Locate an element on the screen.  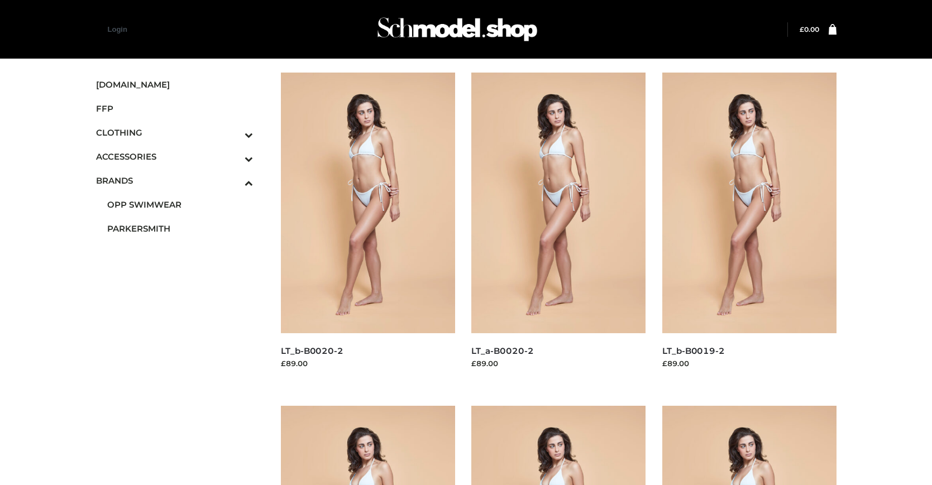
span: PARKERSMITH is located at coordinates (180, 228).